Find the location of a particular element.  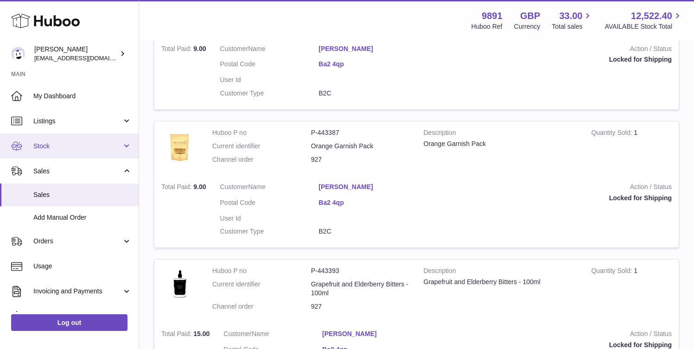

img: 1653476749.jpg is located at coordinates (180, 285).